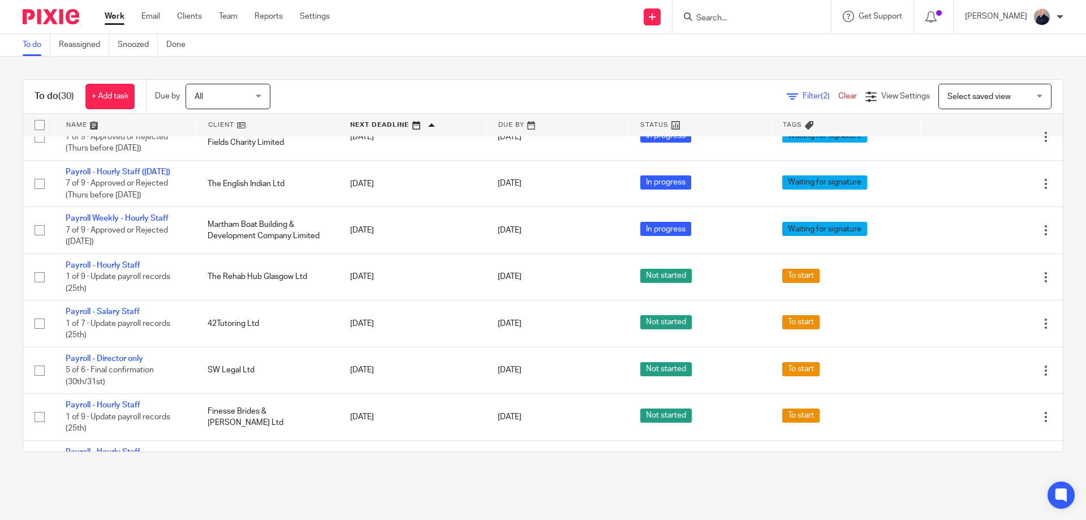 This screenshot has width=1086, height=520. Describe the element at coordinates (793, 124) in the screenshot. I see `span: Tags` at that location.